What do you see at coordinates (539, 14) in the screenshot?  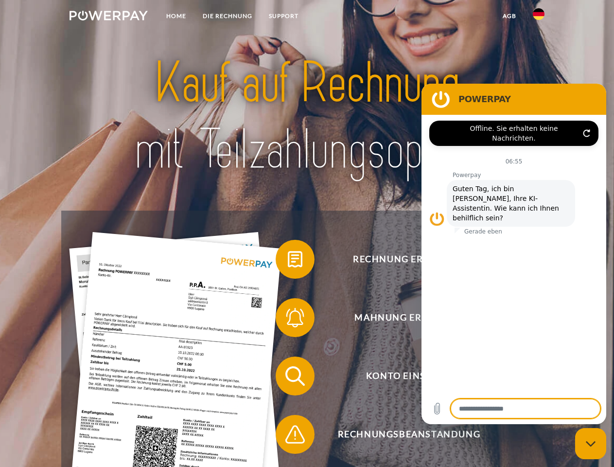 I see `img: de` at bounding box center [539, 14].